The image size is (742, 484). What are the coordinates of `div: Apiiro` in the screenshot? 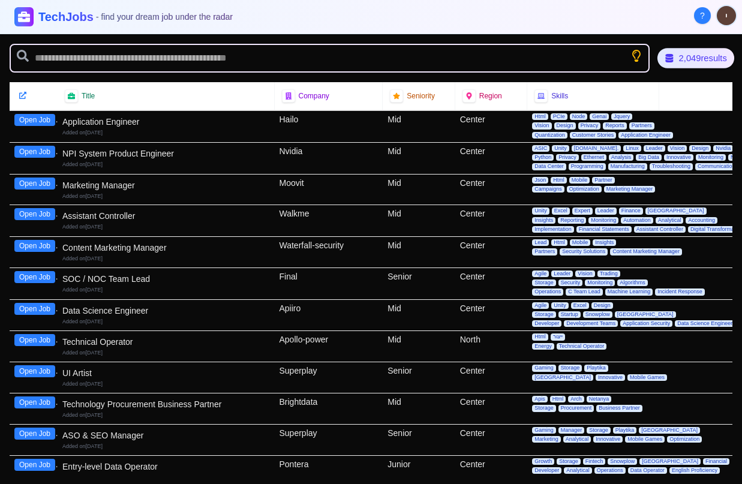 It's located at (329, 316).